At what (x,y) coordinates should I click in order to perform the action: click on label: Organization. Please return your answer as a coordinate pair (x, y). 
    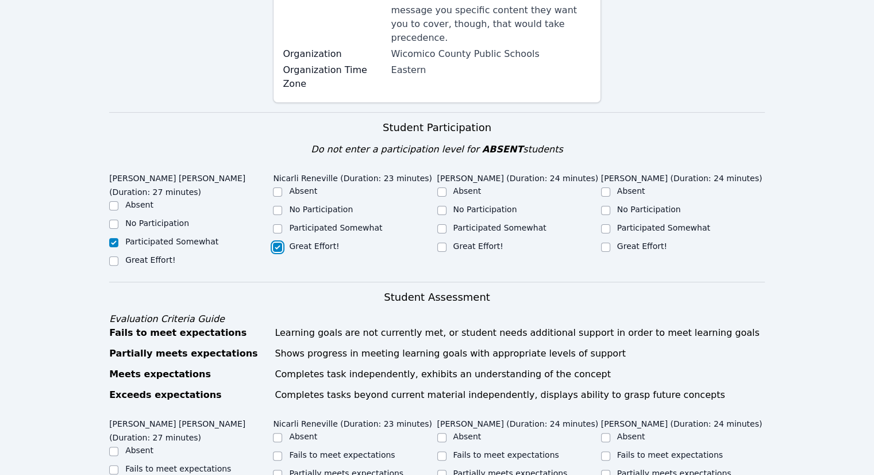
    Looking at the image, I should click on (333, 54).